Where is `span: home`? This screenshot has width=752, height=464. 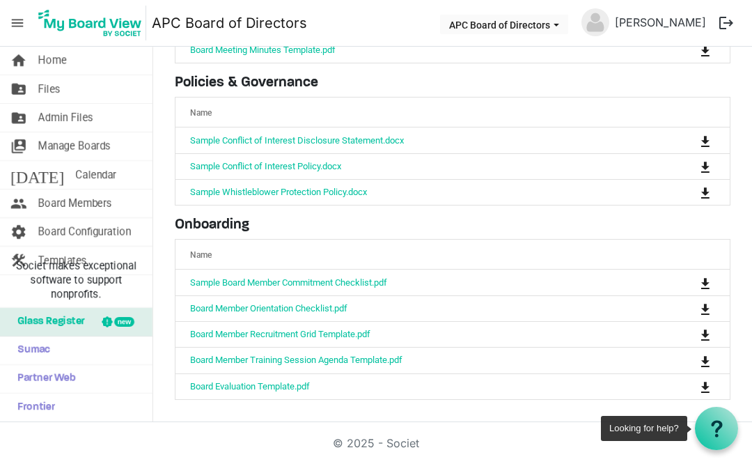
span: home is located at coordinates (19, 61).